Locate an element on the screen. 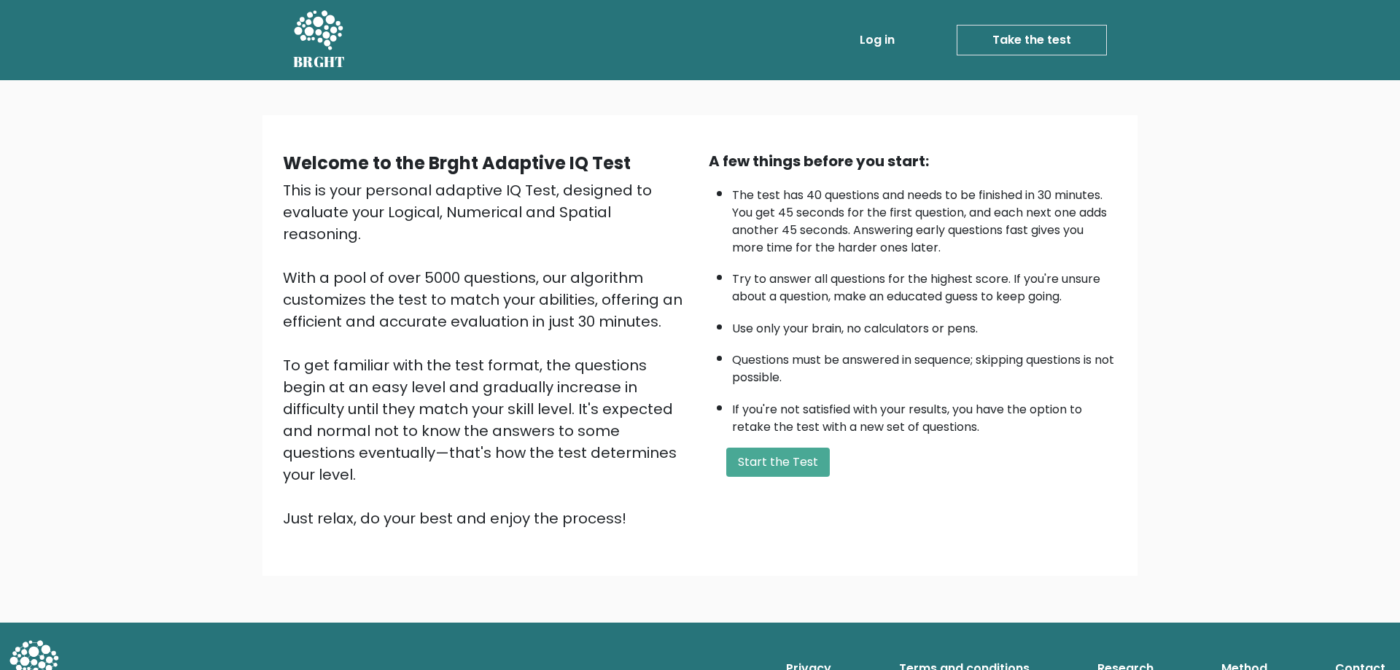 The image size is (1400, 670). div: This is your personal adaptive IQ Test, designed to evaluate your Logical, Numerical and Spatial ... is located at coordinates (487, 354).